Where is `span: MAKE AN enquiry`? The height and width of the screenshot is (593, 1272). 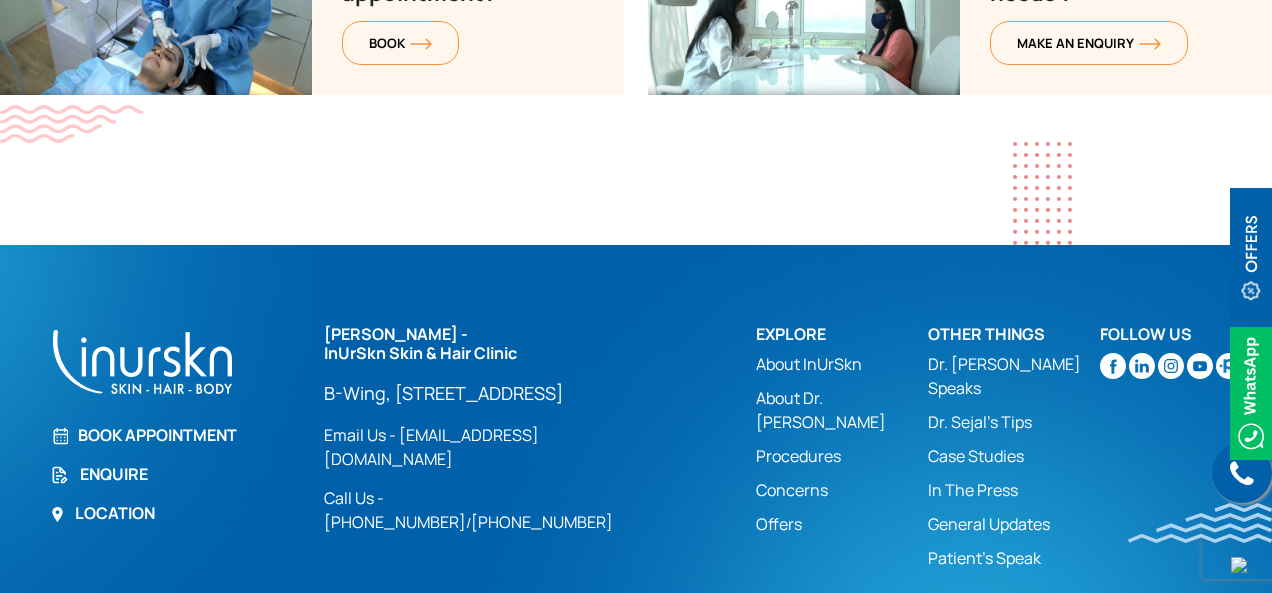
span: MAKE AN enquiry is located at coordinates (1089, 43).